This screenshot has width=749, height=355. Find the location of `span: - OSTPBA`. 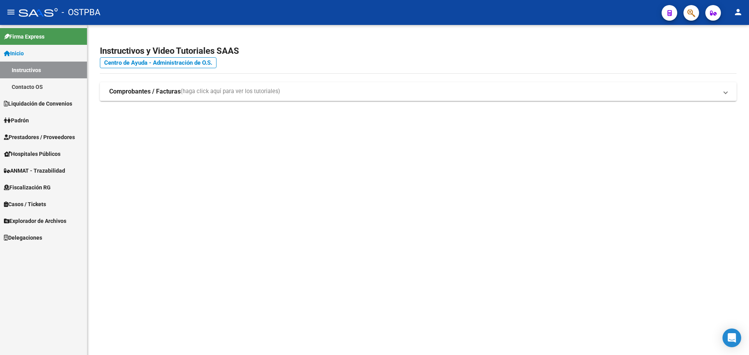

span: - OSTPBA is located at coordinates (81, 12).